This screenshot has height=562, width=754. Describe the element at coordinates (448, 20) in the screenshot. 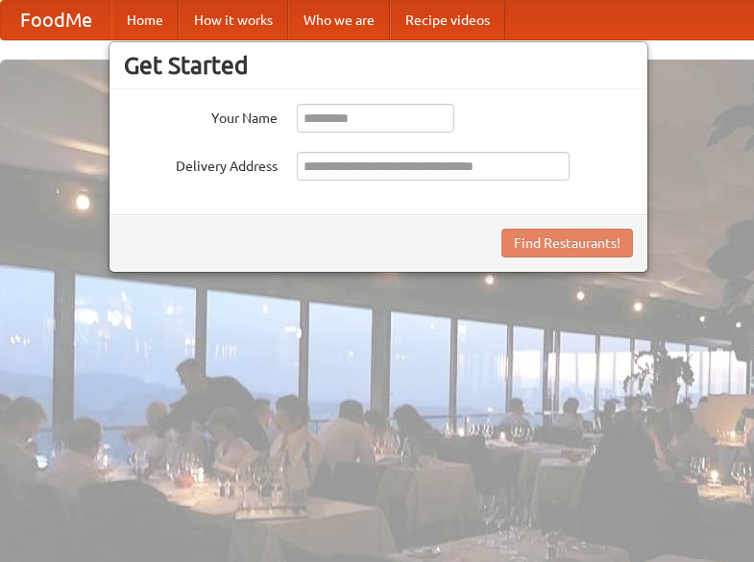

I see `a: Recipe videos` at that location.